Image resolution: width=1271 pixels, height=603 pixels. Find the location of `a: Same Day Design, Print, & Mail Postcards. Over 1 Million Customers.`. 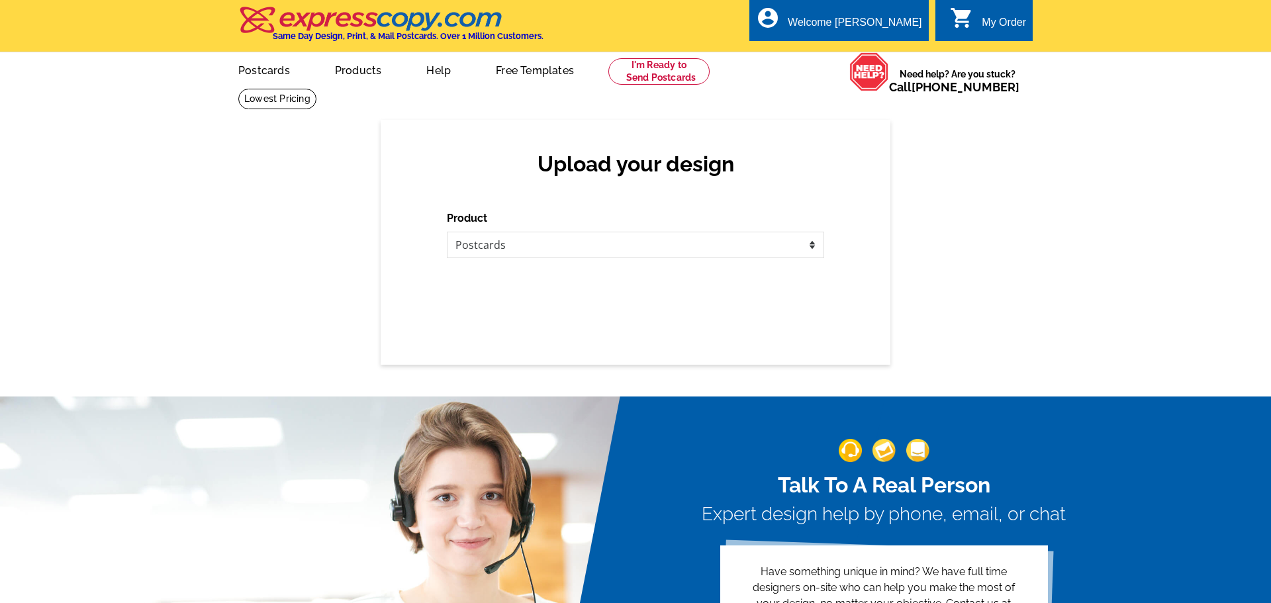

a: Same Day Design, Print, & Mail Postcards. Over 1 Million Customers. is located at coordinates (390, 28).